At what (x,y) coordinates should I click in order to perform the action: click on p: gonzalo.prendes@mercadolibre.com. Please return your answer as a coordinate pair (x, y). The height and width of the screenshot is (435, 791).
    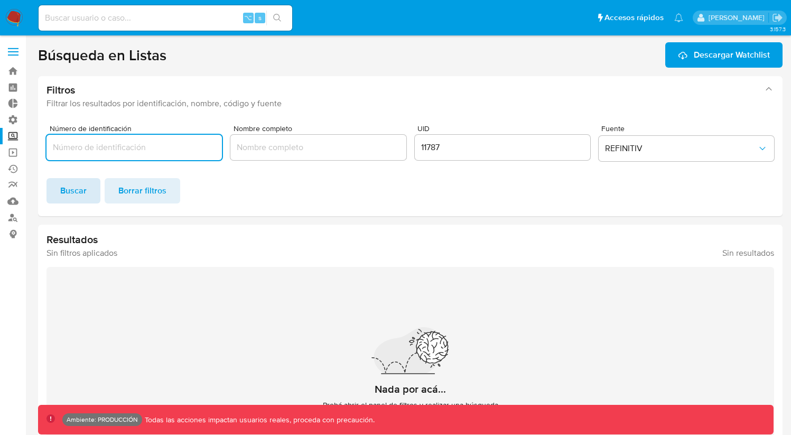
    Looking at the image, I should click on (738, 17).